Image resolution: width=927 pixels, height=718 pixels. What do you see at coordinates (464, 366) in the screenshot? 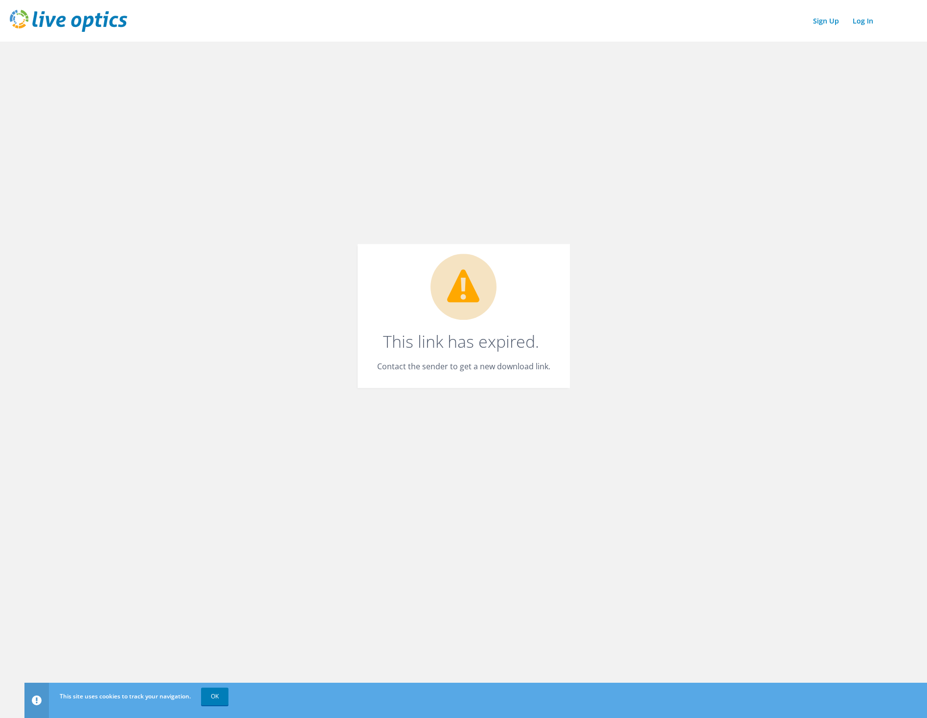
I see `p: Contact the sender to get a new download link.` at bounding box center [464, 366].